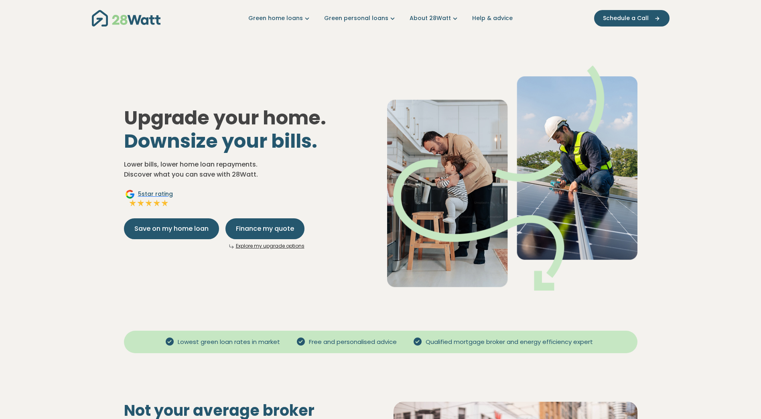 The image size is (761, 419). I want to click on button: Finance my quote, so click(265, 229).